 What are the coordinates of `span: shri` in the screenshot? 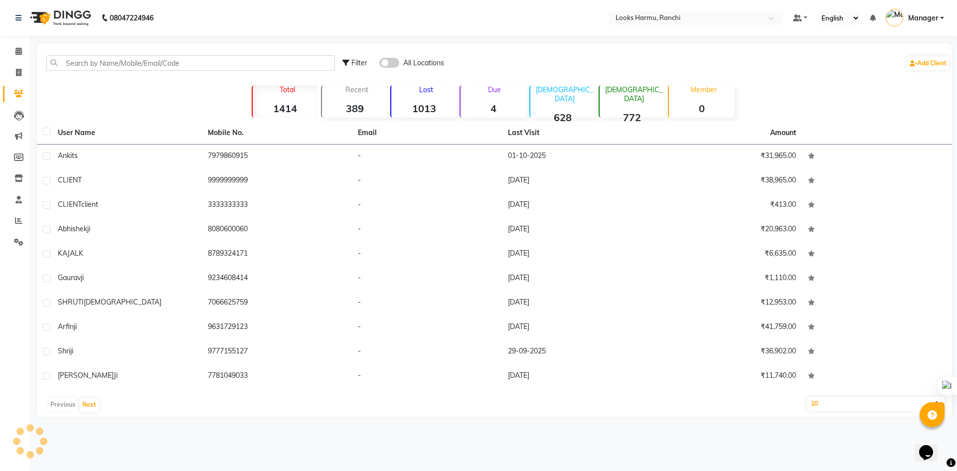 It's located at (64, 351).